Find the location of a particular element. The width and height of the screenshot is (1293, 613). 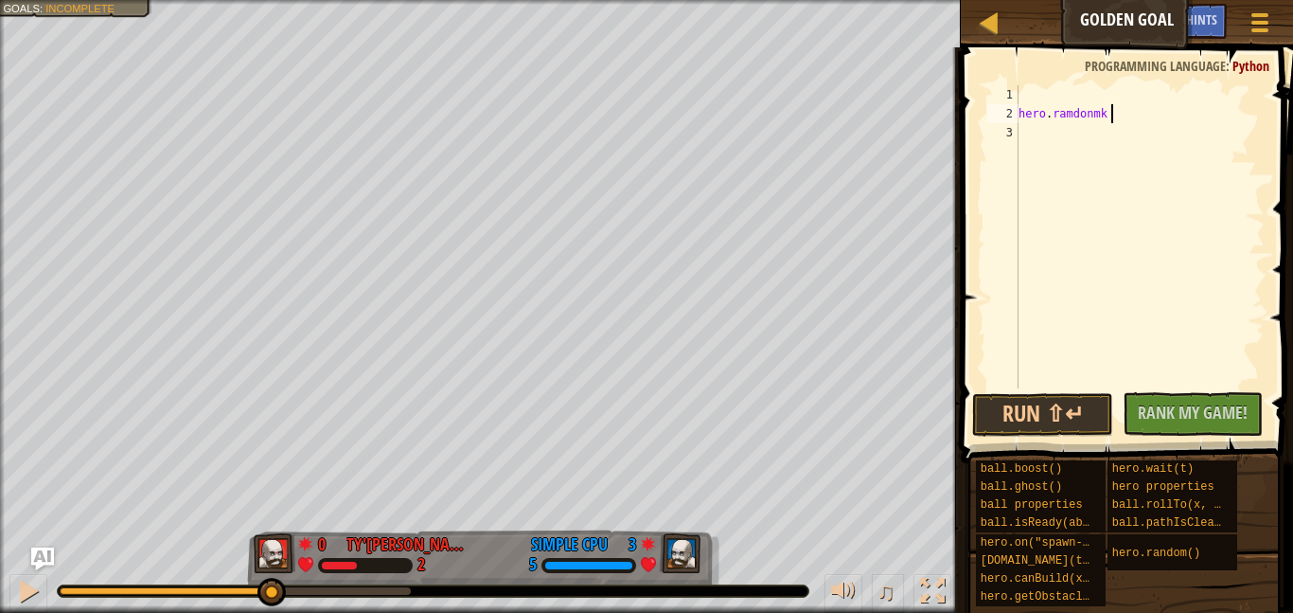

button: Run ⇧↵ is located at coordinates (1043, 415).